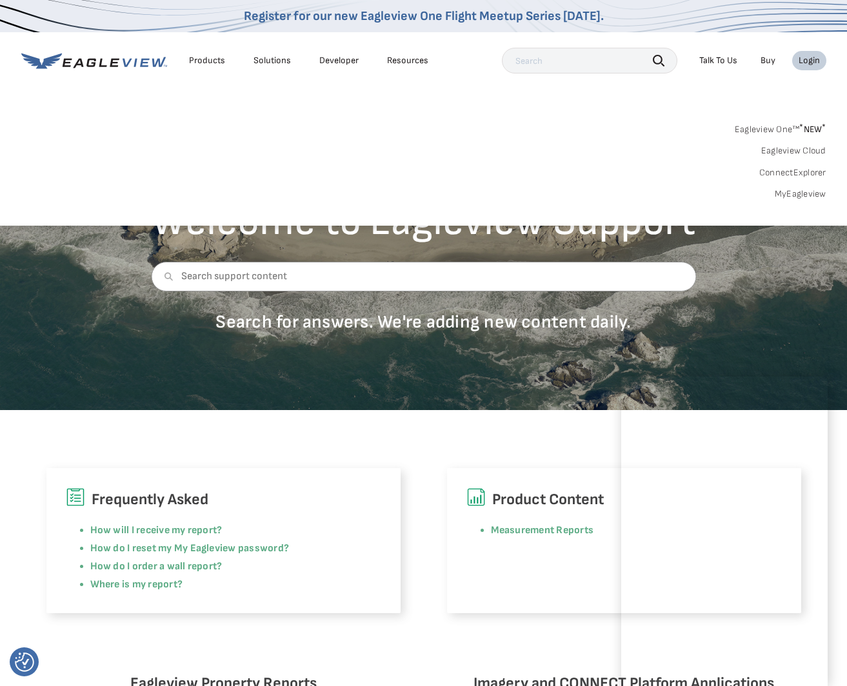 The image size is (847, 686). What do you see at coordinates (223, 500) in the screenshot?
I see `h6: Frequently Asked` at bounding box center [223, 500].